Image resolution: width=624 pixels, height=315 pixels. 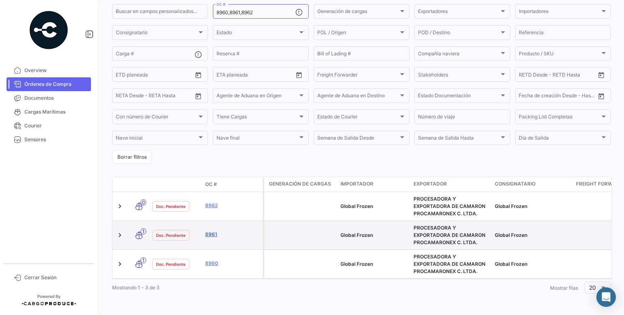 What do you see at coordinates (49, 30) in the screenshot?
I see `img: powered-by.png` at bounding box center [49, 30].